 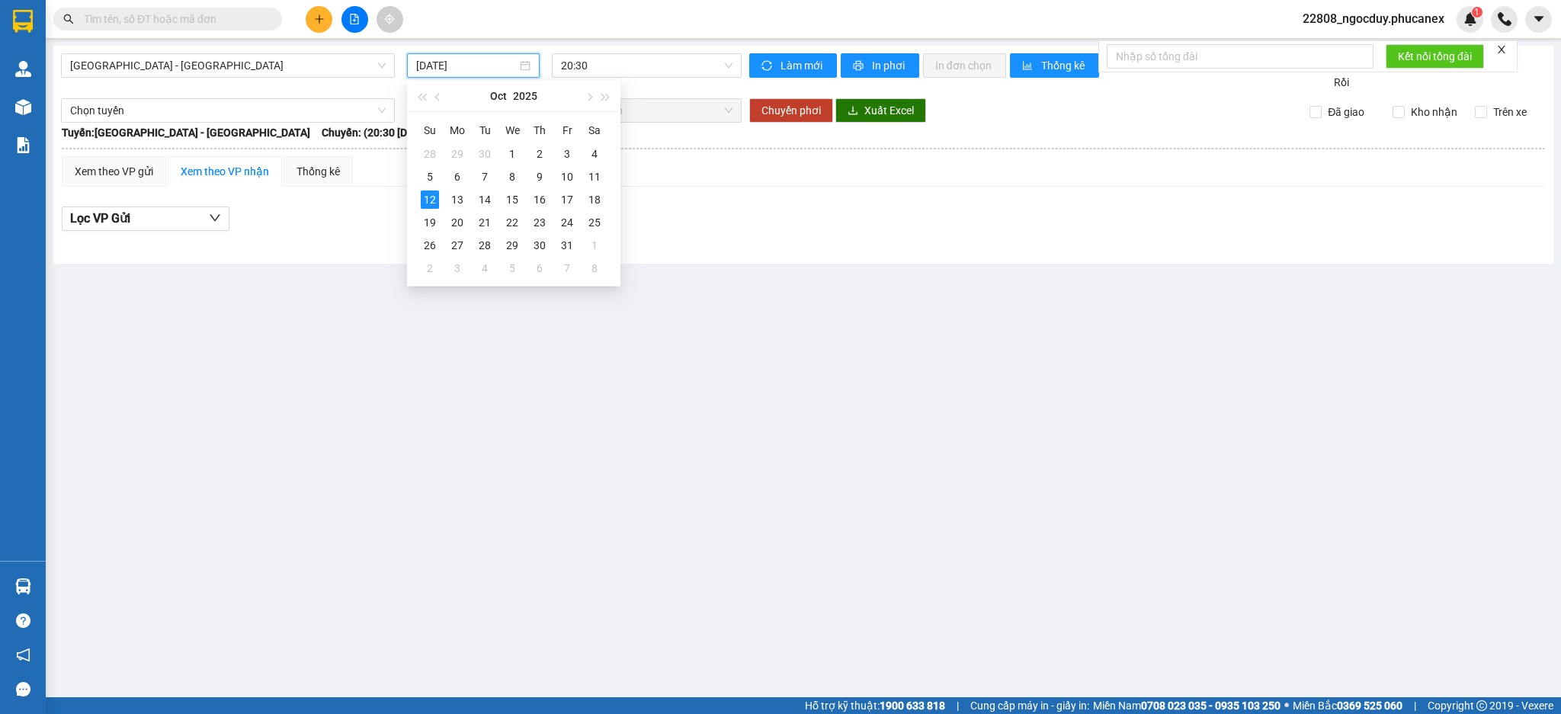 What do you see at coordinates (595, 154) in the screenshot?
I see `td: 2025-10-04` at bounding box center [595, 154].